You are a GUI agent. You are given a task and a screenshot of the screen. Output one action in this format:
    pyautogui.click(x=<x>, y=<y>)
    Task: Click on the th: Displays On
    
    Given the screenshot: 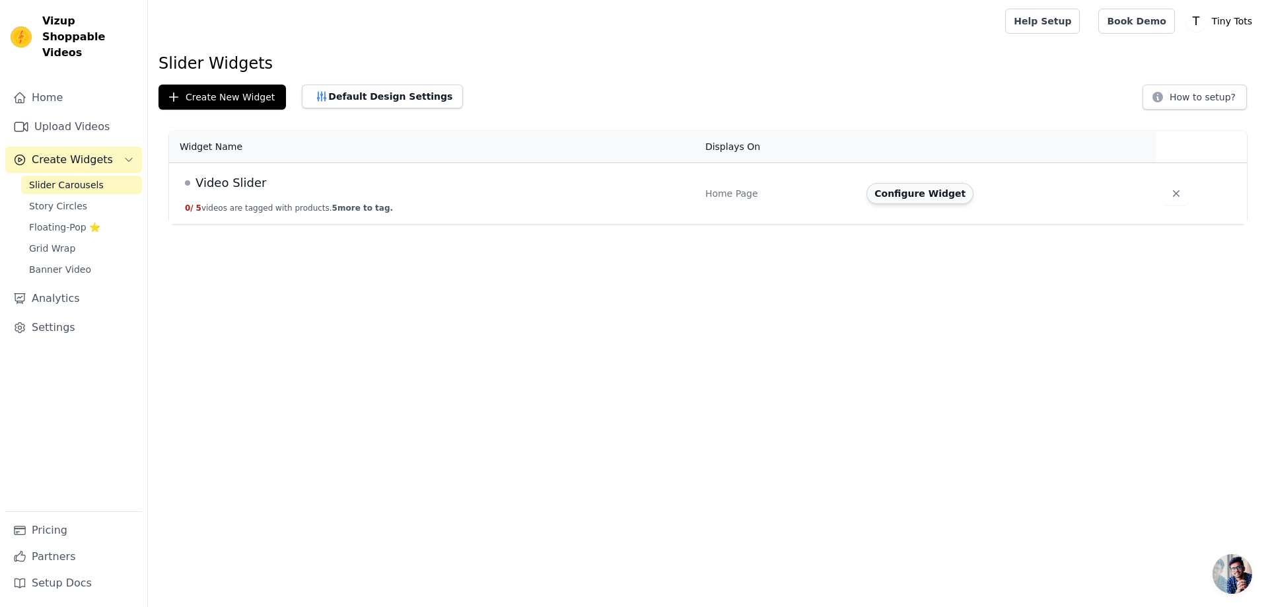 What is the action you would take?
    pyautogui.click(x=778, y=147)
    